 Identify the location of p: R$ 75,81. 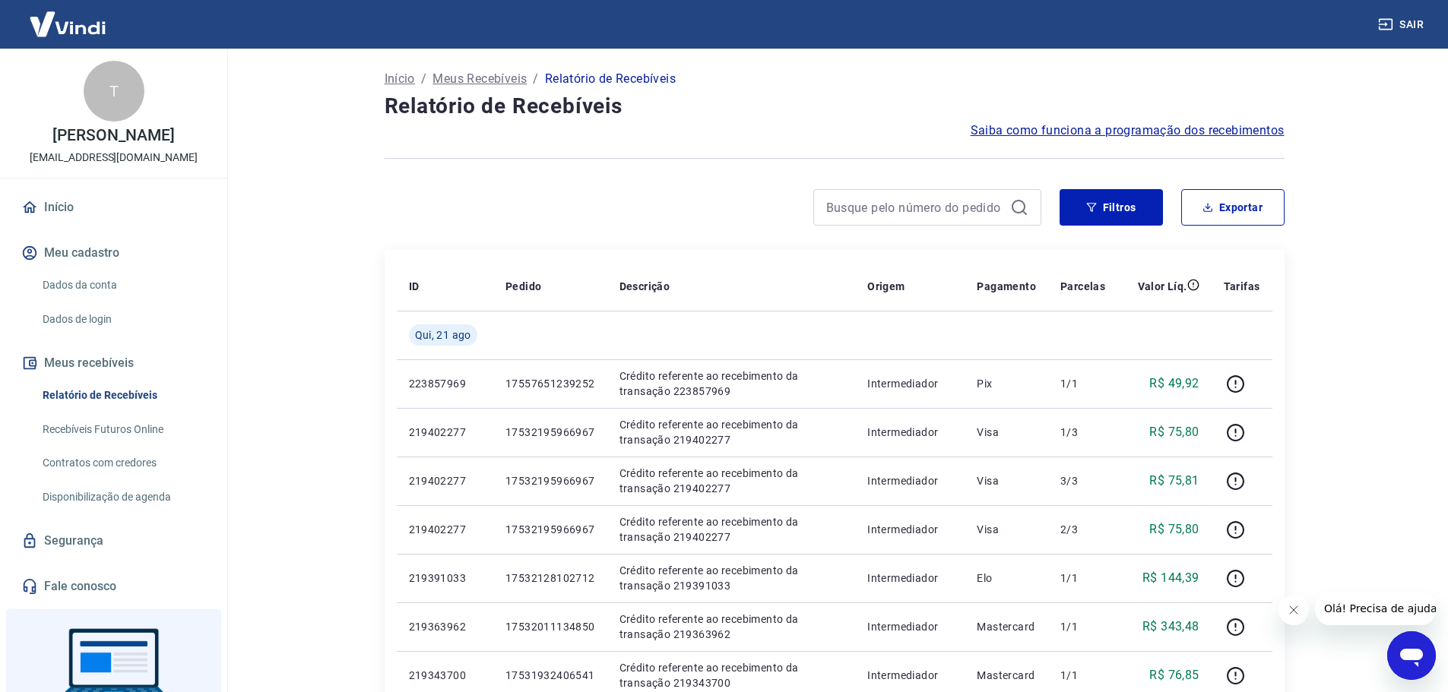
(1174, 481).